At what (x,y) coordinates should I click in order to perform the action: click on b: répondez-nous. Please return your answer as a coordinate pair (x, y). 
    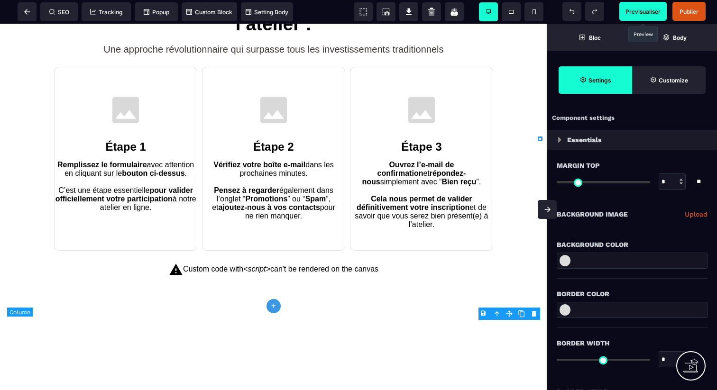
    Looking at the image, I should click on (414, 154).